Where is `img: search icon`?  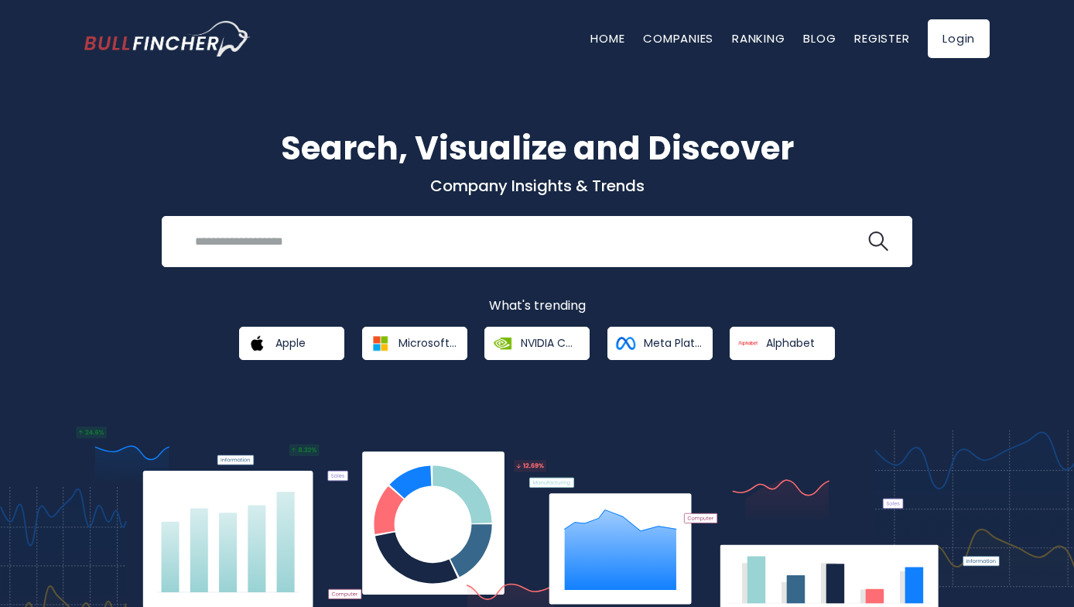
img: search icon is located at coordinates (878, 241).